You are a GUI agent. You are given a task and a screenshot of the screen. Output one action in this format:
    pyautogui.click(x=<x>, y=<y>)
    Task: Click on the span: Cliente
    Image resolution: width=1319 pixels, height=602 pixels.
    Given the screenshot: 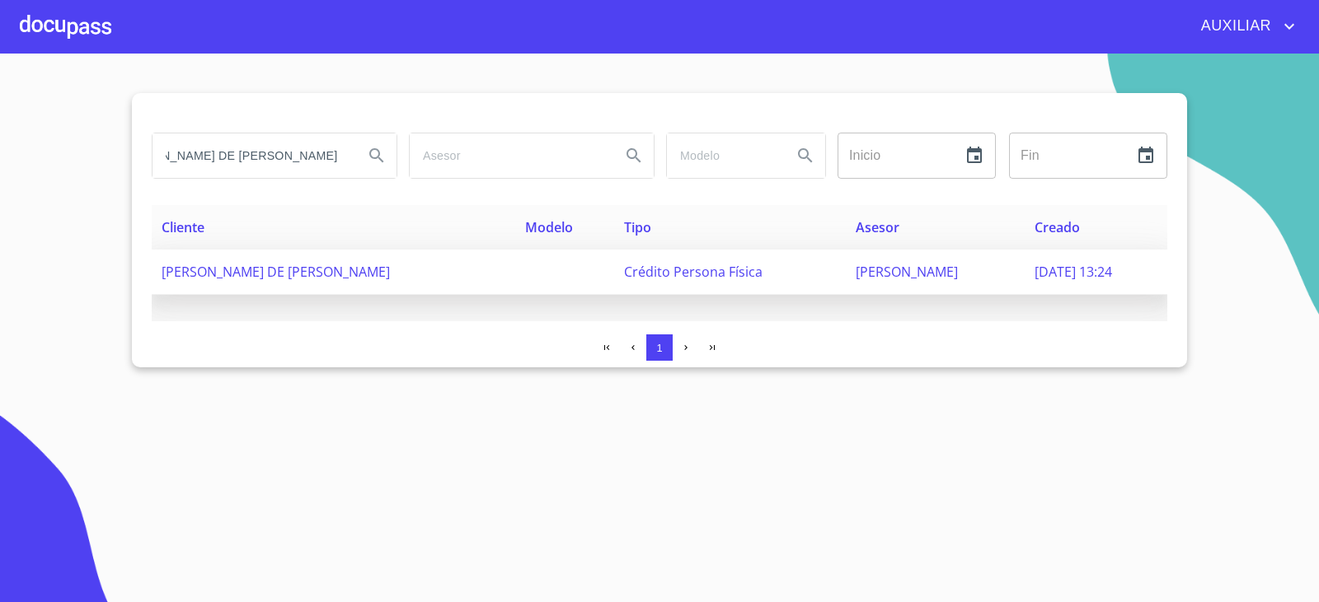 What is the action you would take?
    pyautogui.click(x=183, y=227)
    